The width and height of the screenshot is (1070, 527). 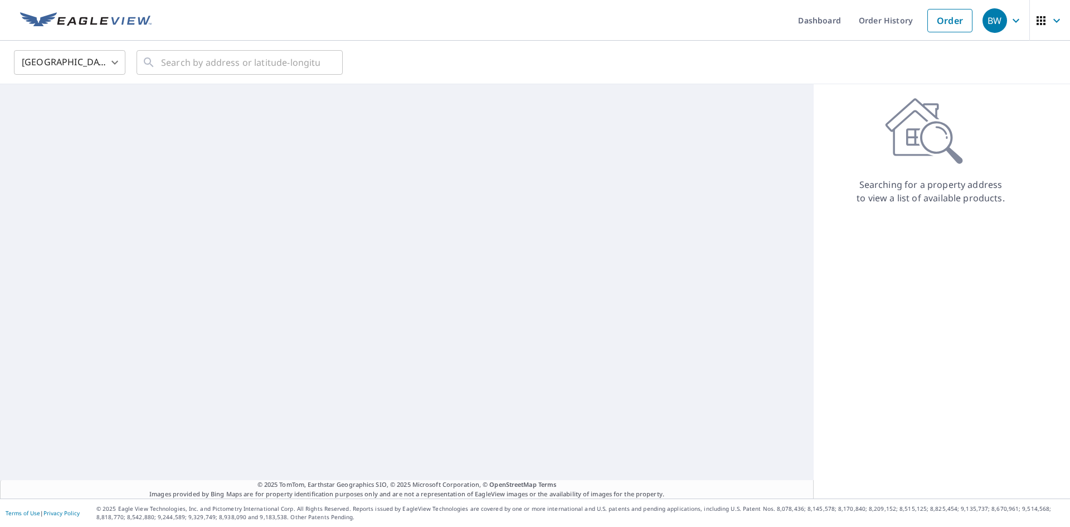 I want to click on p: © 2025 Eagle View Technologies, Inc. and Pictometry International Corp. All Rights Reserved. Repo..., so click(x=580, y=513).